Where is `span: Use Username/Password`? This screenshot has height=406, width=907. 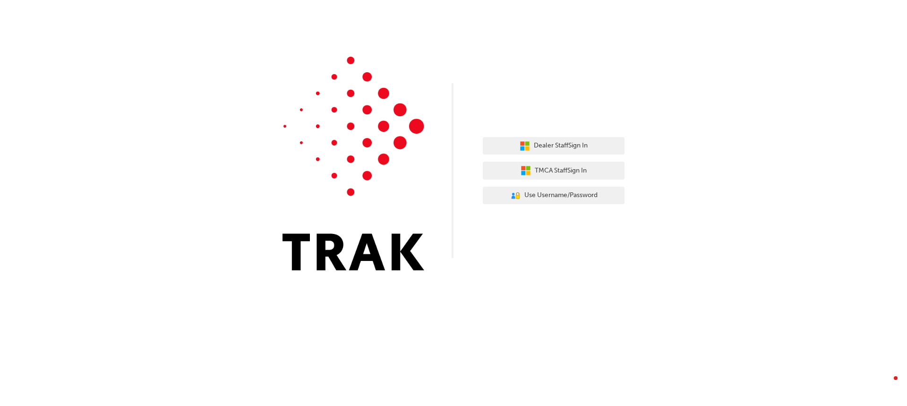
span: Use Username/Password is located at coordinates (561, 195).